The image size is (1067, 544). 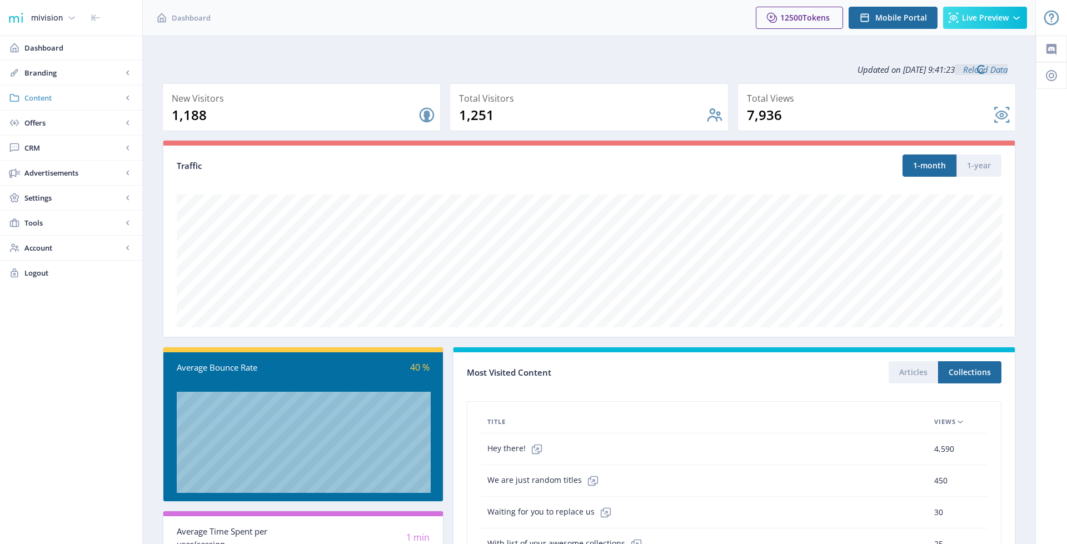 I want to click on div: 1 min, so click(x=367, y=537).